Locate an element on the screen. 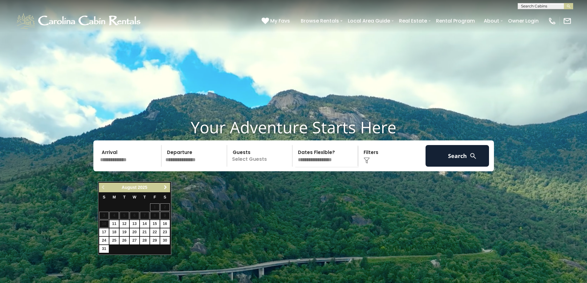 The width and height of the screenshot is (587, 283). a: 13 is located at coordinates (134, 223).